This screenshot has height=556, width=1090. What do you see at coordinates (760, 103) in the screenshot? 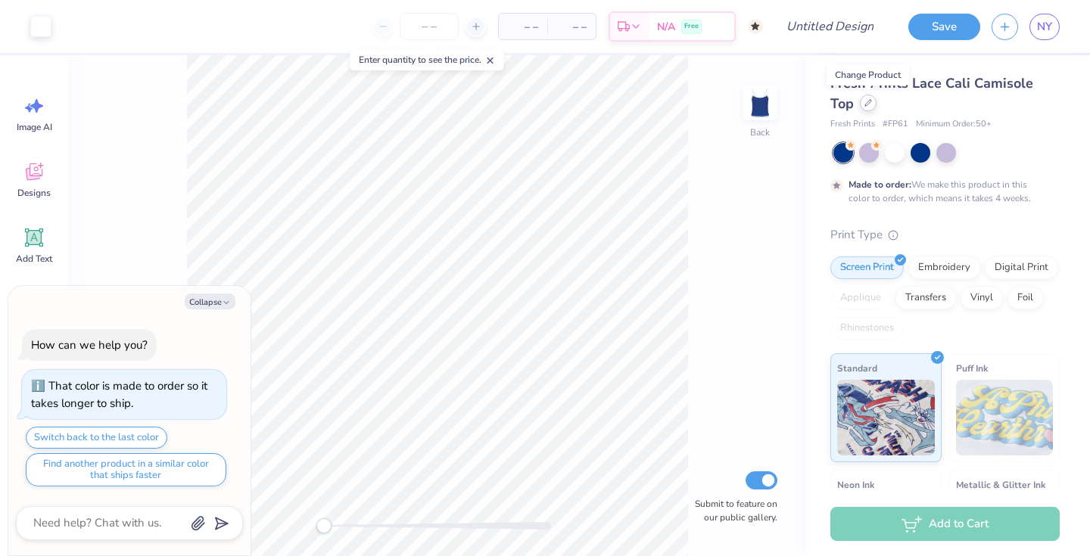
I see `img: Back` at bounding box center [760, 103].